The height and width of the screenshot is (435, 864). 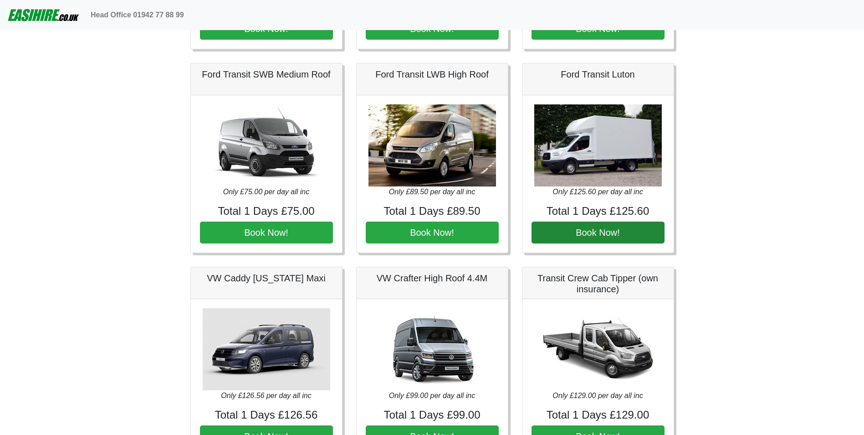 I want to click on i: Only £125.60 per day all inc, so click(x=598, y=191).